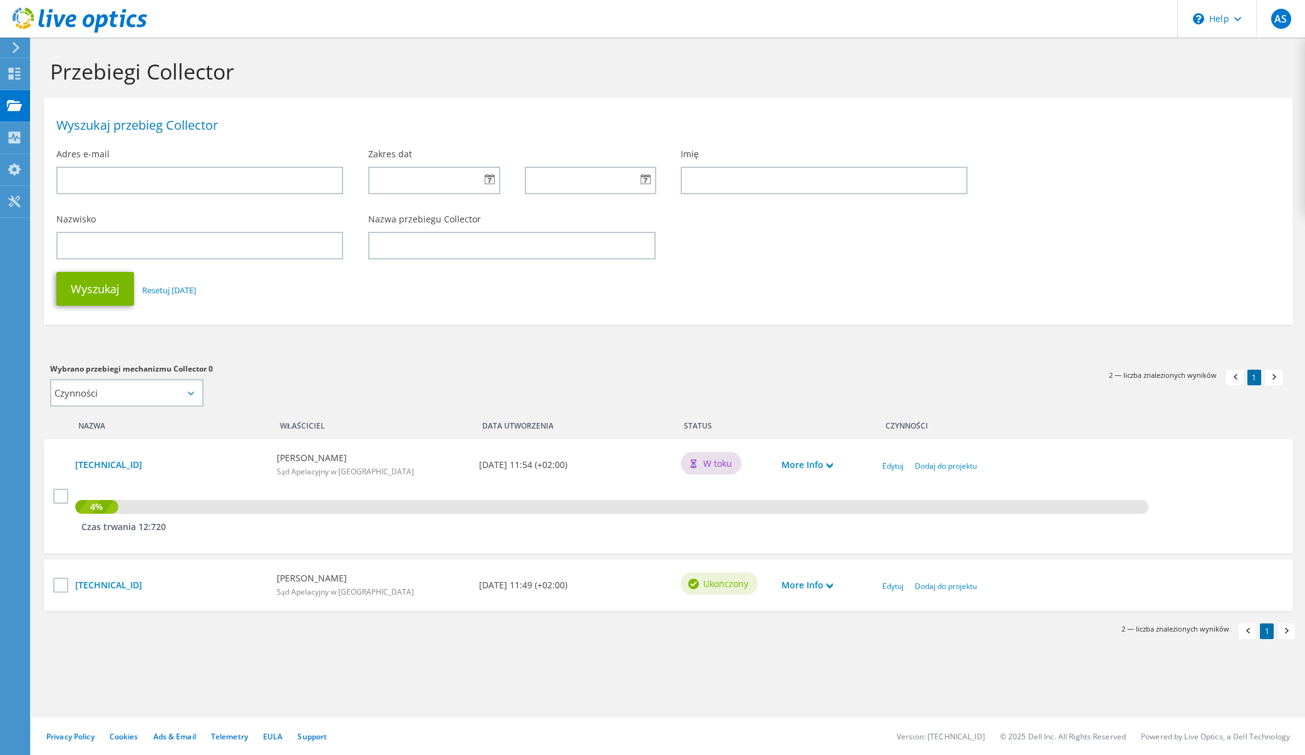 The image size is (1305, 755). I want to click on label: Adres e-mail, so click(83, 154).